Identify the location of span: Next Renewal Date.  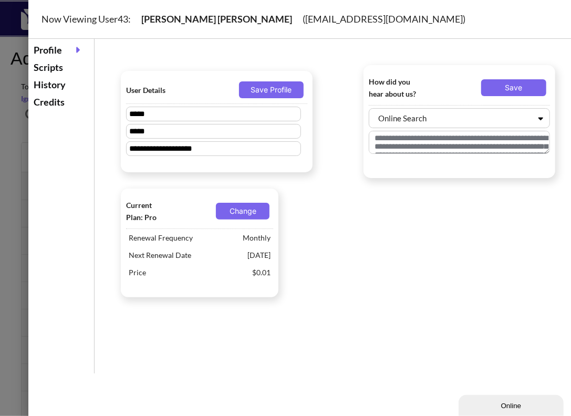
(186, 255).